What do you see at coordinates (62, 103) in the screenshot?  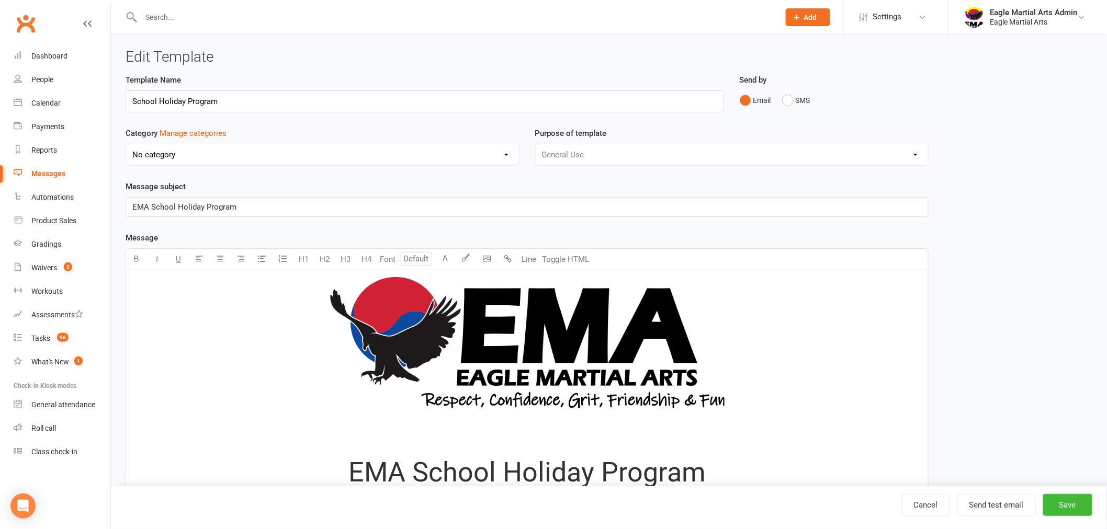 I see `a: Calendar` at bounding box center [62, 103].